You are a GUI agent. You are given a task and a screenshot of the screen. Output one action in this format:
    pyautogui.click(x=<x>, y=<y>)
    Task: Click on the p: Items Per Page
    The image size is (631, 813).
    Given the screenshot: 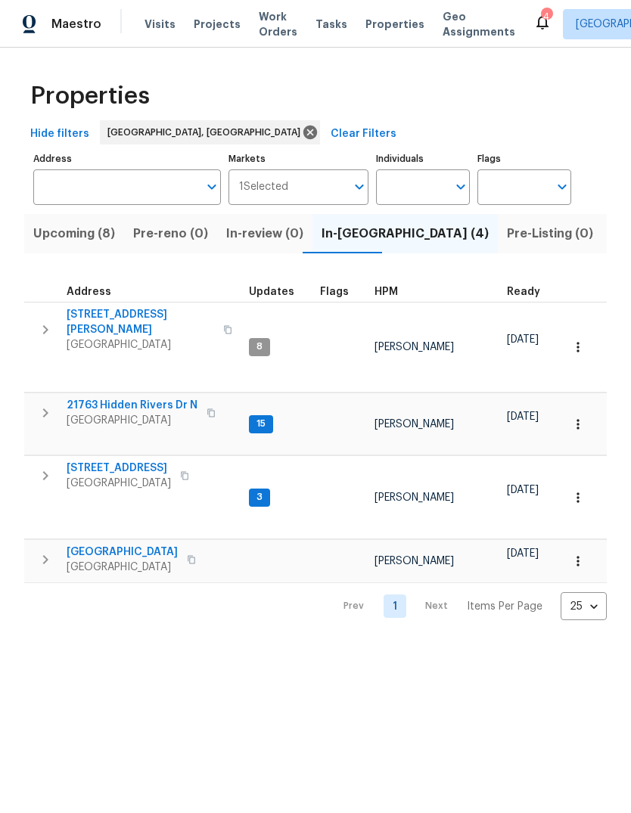 What is the action you would take?
    pyautogui.click(x=505, y=607)
    